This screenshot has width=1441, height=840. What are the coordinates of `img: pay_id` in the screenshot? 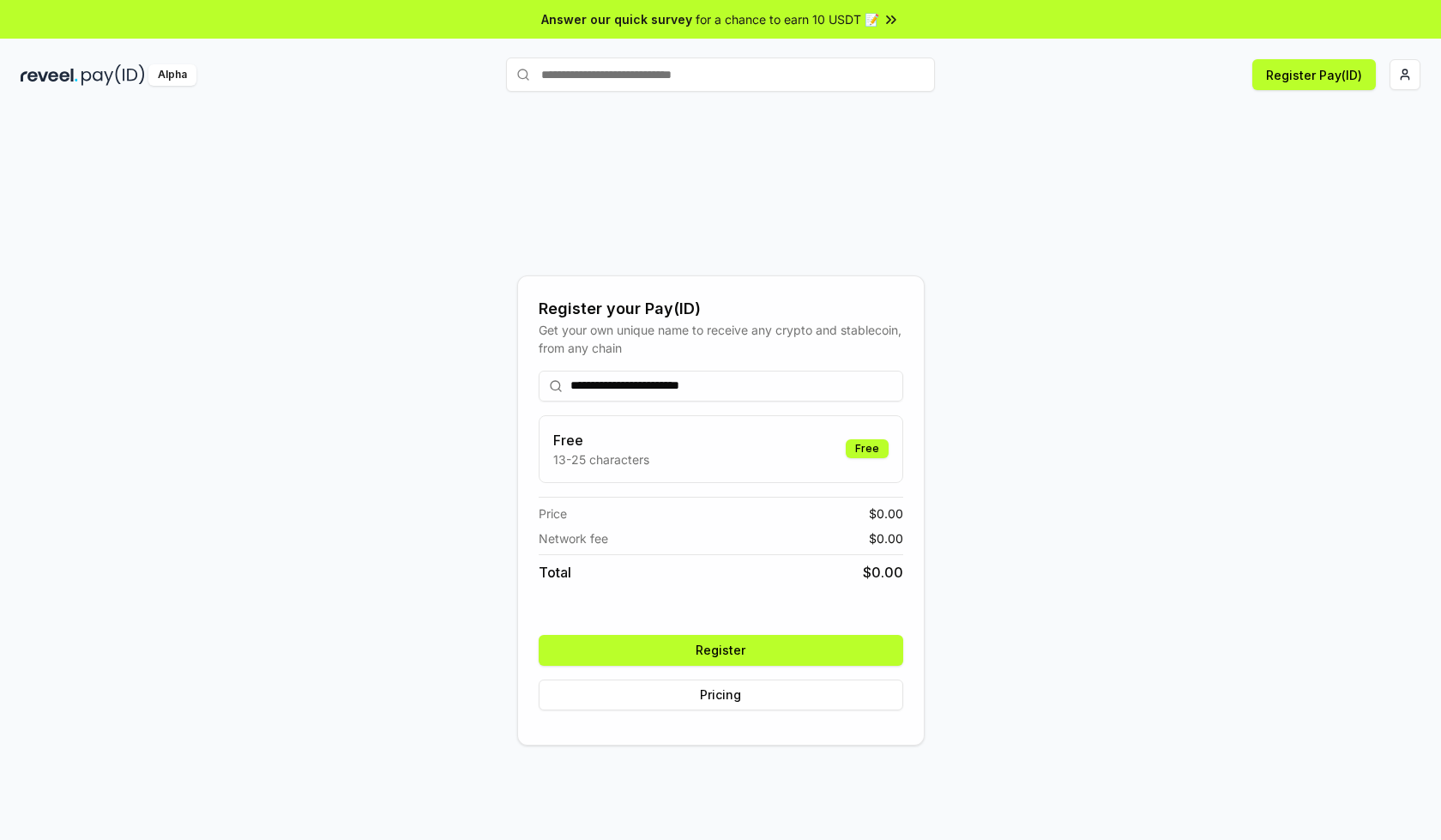 It's located at (113, 75).